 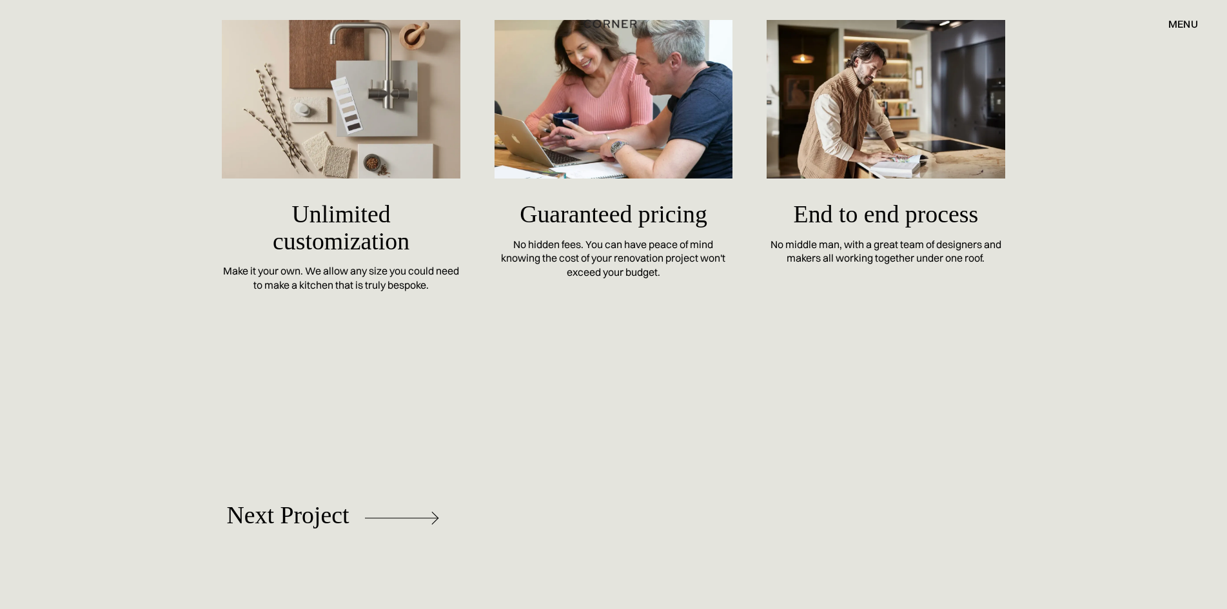 What do you see at coordinates (341, 99) in the screenshot?
I see `img: Samples of materials for countertop and cabinets, colors of paint, a tap` at bounding box center [341, 99].